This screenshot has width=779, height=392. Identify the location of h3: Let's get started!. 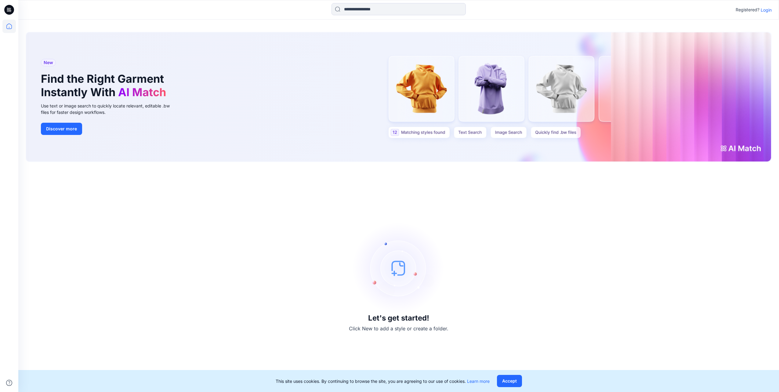
(399, 318).